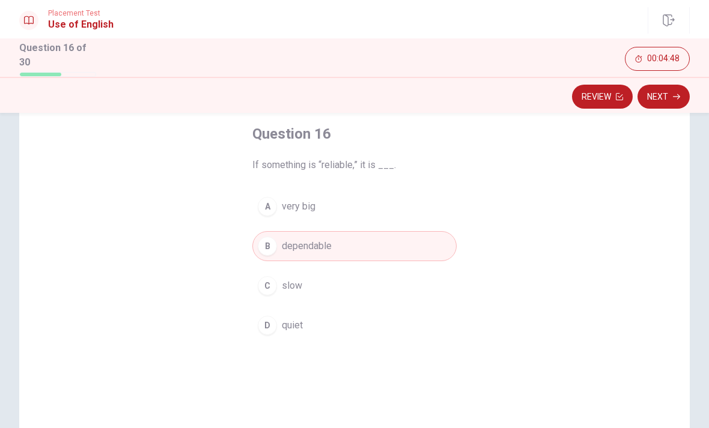 The height and width of the screenshot is (428, 709). Describe the element at coordinates (267, 207) in the screenshot. I see `div: A` at that location.